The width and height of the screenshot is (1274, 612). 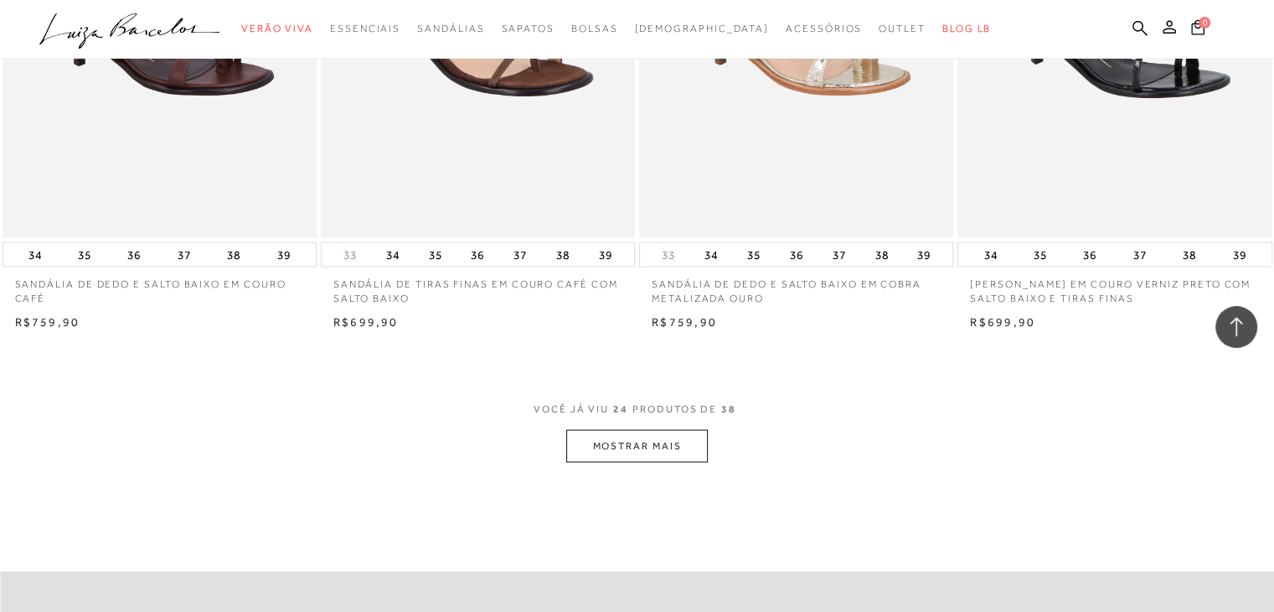 What do you see at coordinates (637, 446) in the screenshot?
I see `button: MOSTRAR MAIS` at bounding box center [637, 446].